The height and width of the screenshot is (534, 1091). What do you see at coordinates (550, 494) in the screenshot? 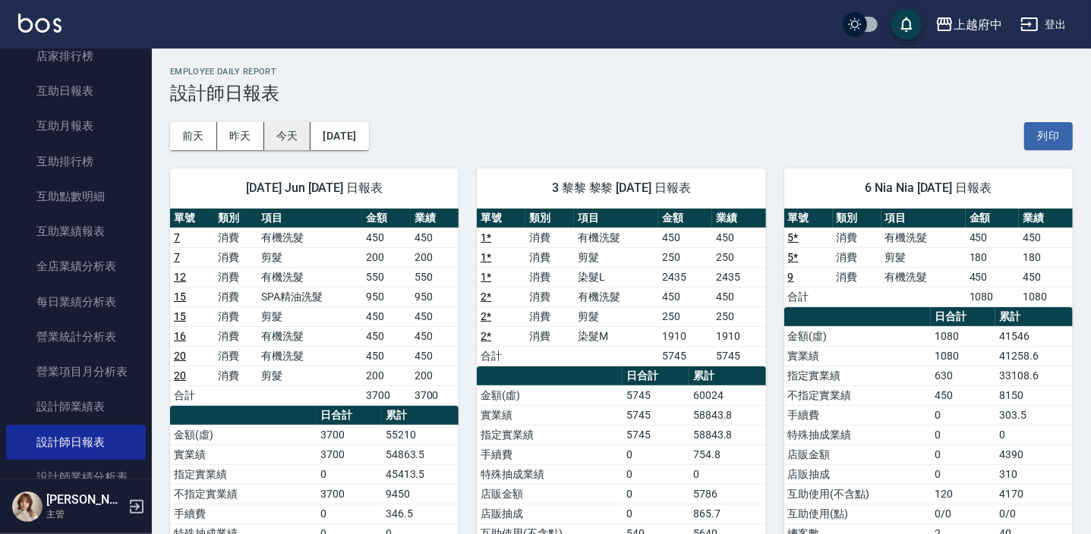
I see `td: 店販金額` at bounding box center [550, 494].